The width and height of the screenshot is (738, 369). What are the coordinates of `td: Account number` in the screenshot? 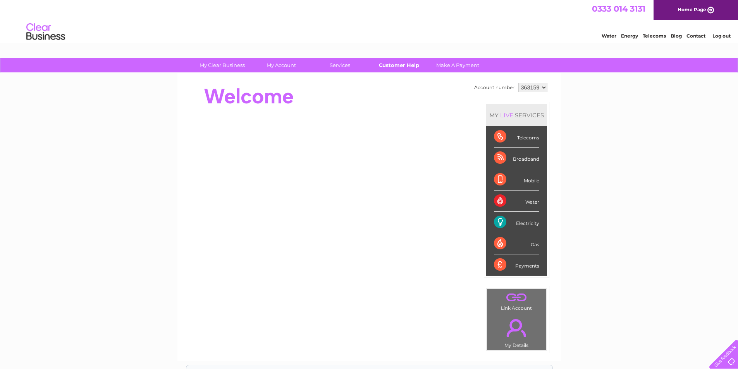 It's located at (495, 88).